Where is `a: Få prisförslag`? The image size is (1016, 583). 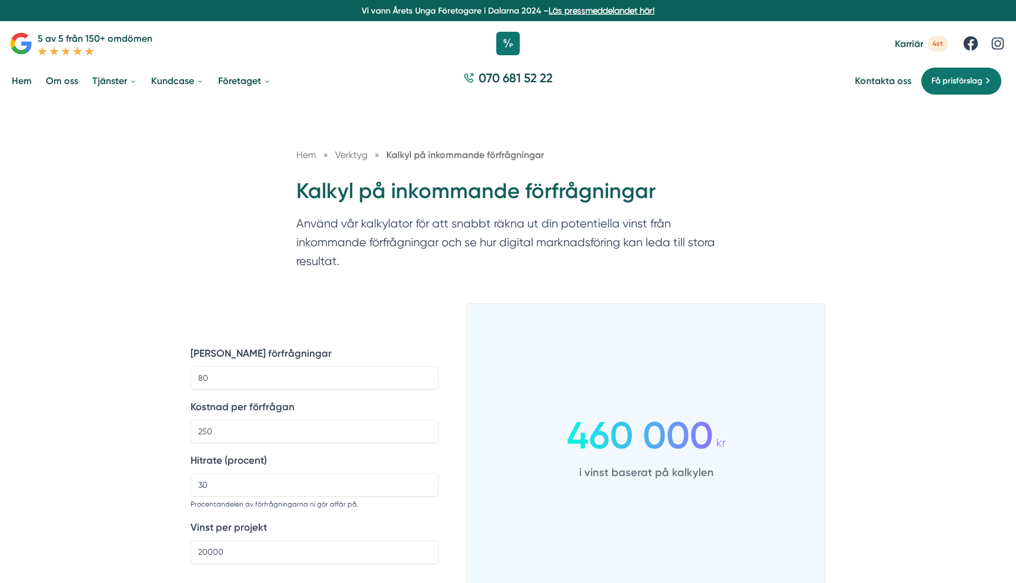 a: Få prisförslag is located at coordinates (962, 81).